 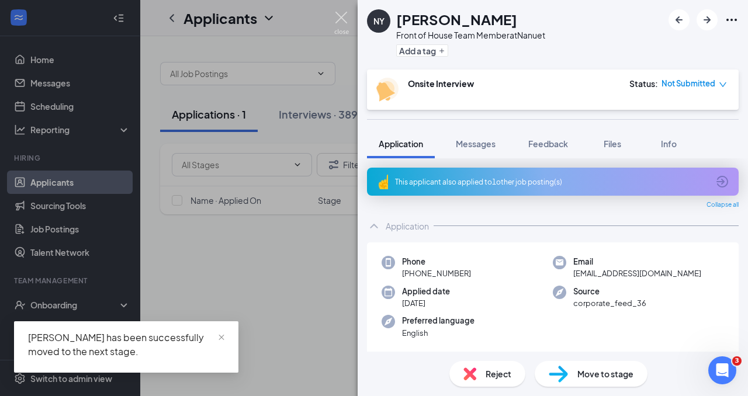 I want to click on div: This applicant also applied to 1 other job posting(s), so click(x=552, y=182).